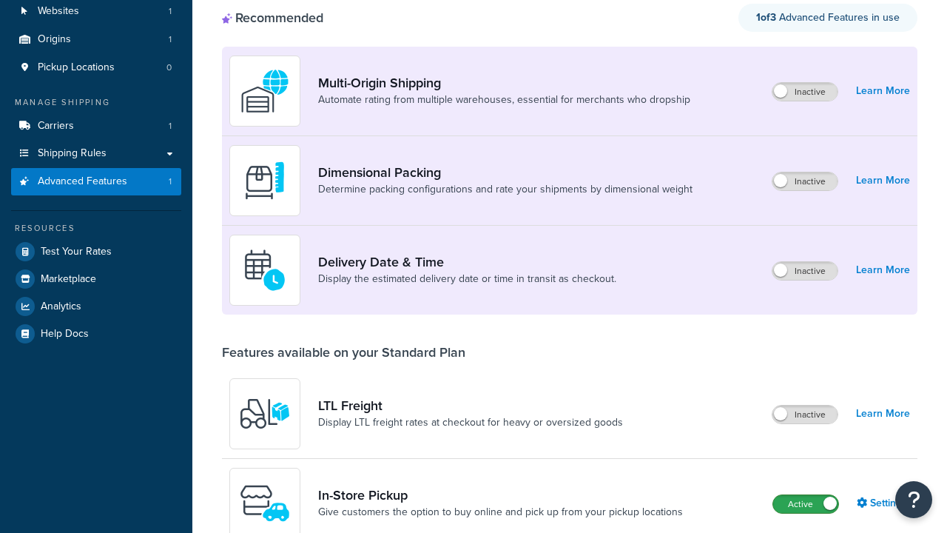 This screenshot has width=947, height=533. Describe the element at coordinates (82, 181) in the screenshot. I see `span: Advanced Features` at that location.